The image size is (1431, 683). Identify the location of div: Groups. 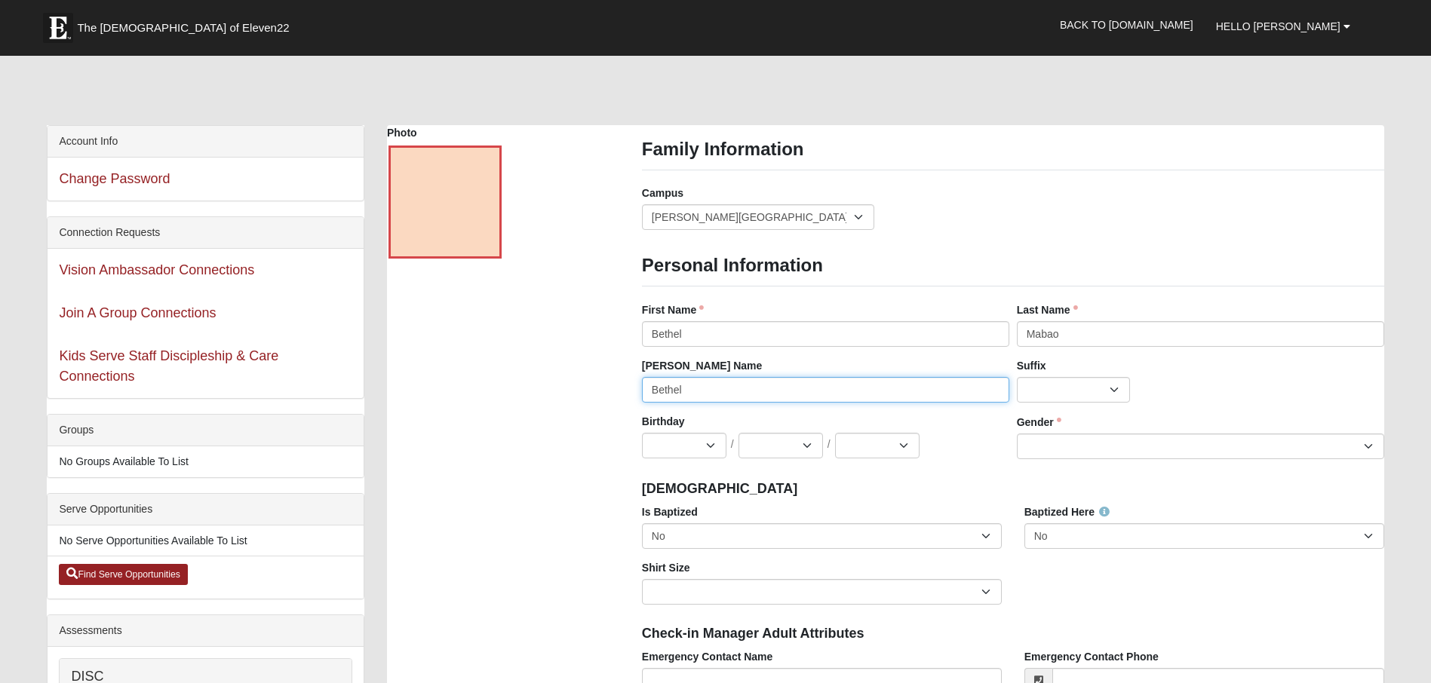
(205, 431).